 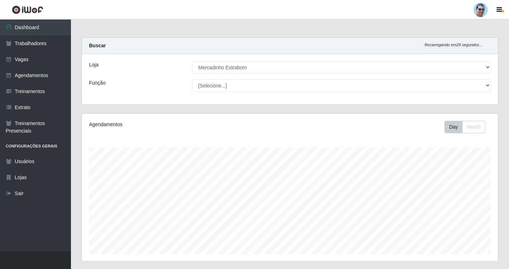 What do you see at coordinates (454, 127) in the screenshot?
I see `button: Day` at bounding box center [454, 127].